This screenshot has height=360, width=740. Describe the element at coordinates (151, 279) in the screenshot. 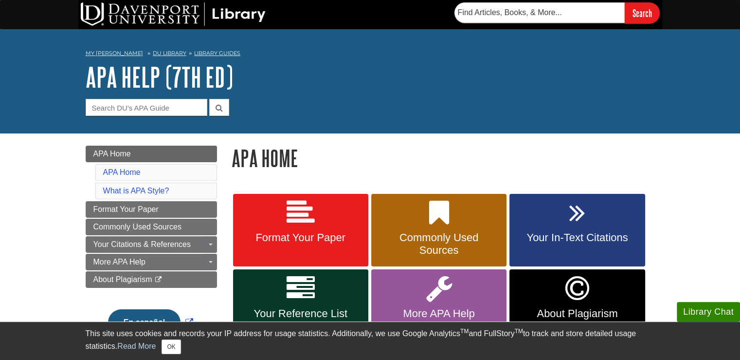

I see `a: About Plagiarism` at that location.